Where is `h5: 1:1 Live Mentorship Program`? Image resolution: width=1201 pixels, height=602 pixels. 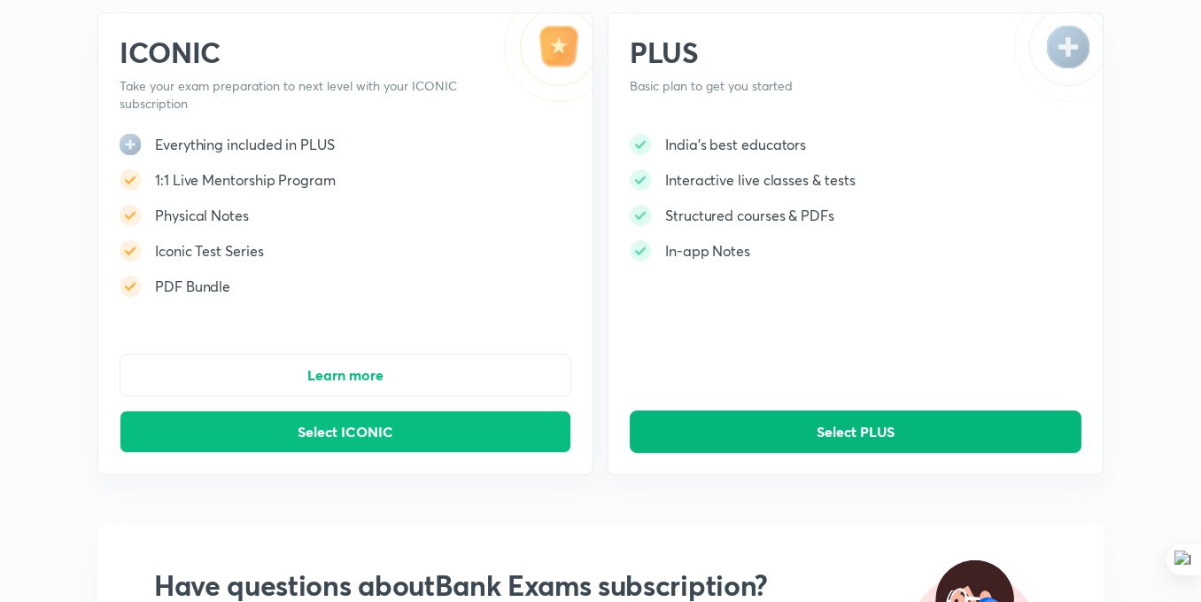 h5: 1:1 Live Mentorship Program is located at coordinates (245, 180).